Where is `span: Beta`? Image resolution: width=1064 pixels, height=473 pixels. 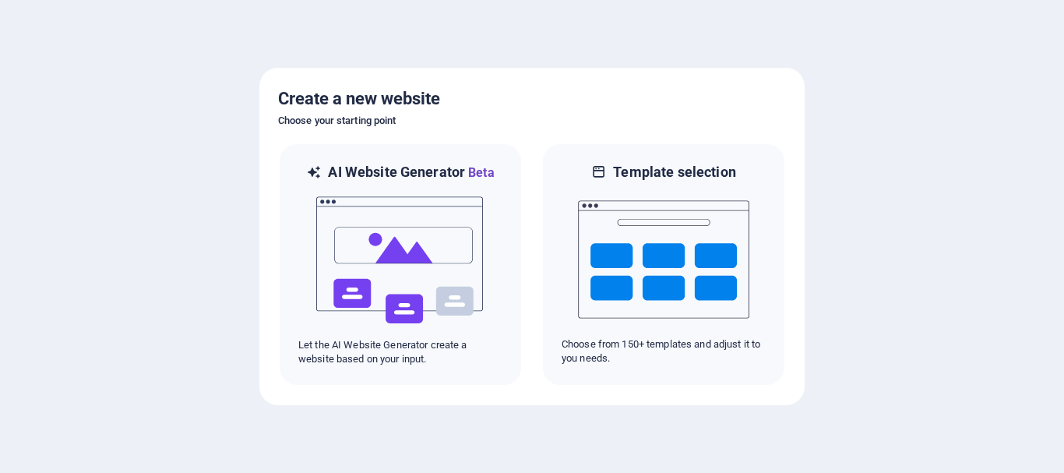
span: Beta is located at coordinates (480, 172).